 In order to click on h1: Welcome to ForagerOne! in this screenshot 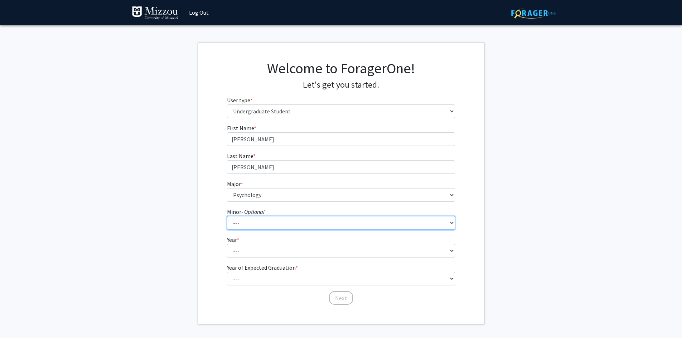, I will do `click(341, 68)`.